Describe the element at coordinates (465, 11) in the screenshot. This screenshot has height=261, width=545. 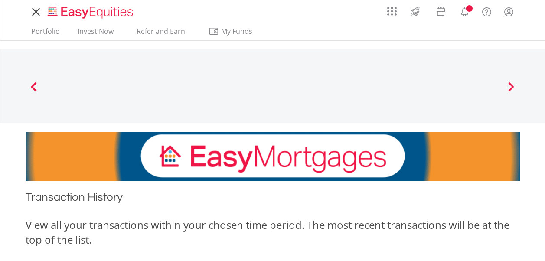
I see `a: Notifications` at that location.